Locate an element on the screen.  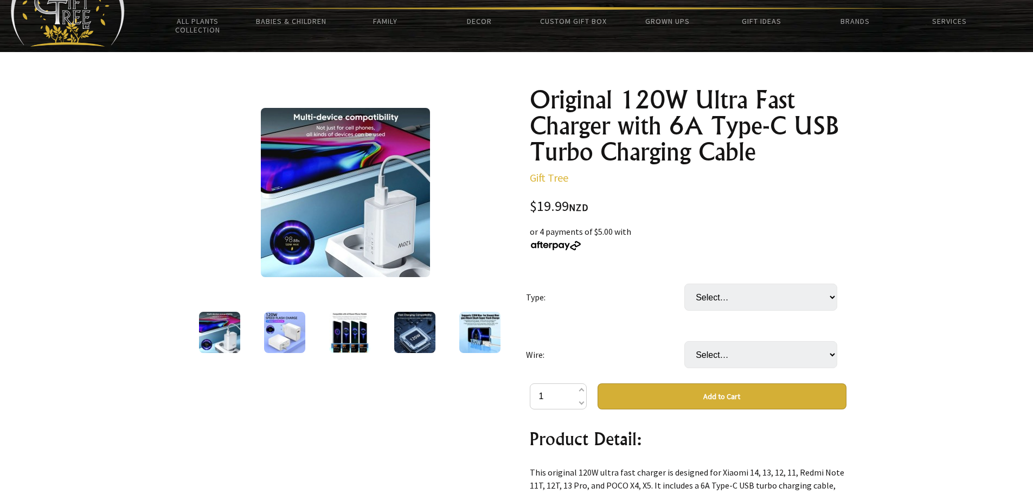
a: Grown Ups is located at coordinates (667, 21).